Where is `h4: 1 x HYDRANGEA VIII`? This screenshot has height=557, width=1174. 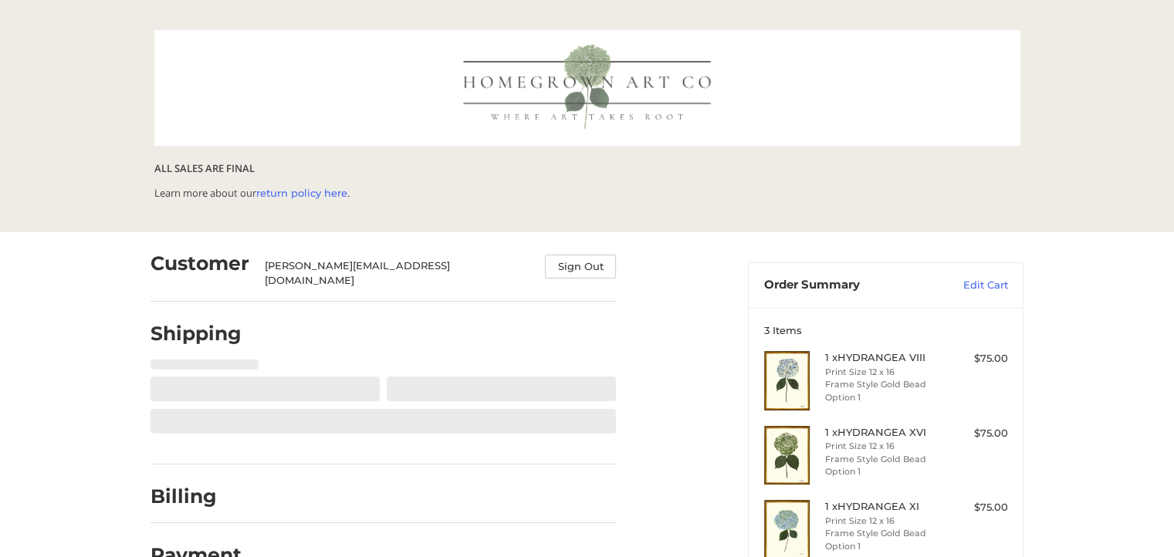 h4: 1 x HYDRANGEA VIII is located at coordinates (884, 357).